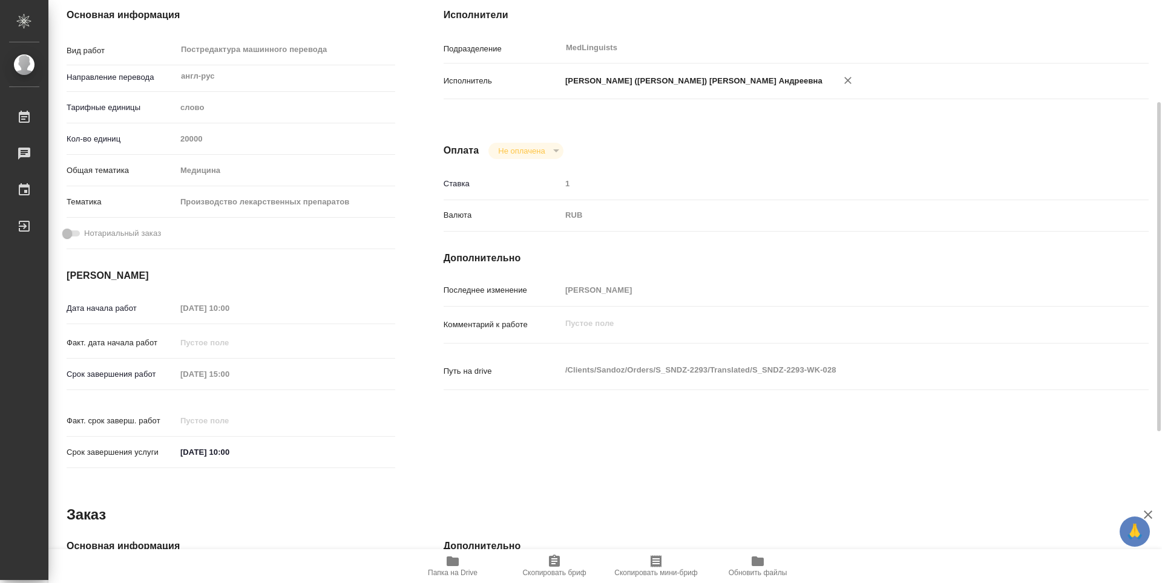  I want to click on textarea: /Clients/Sandoz/Orders/S_SNDZ-2293/Translated/S_SNDZ-2293-WK-028, so click(826, 370).